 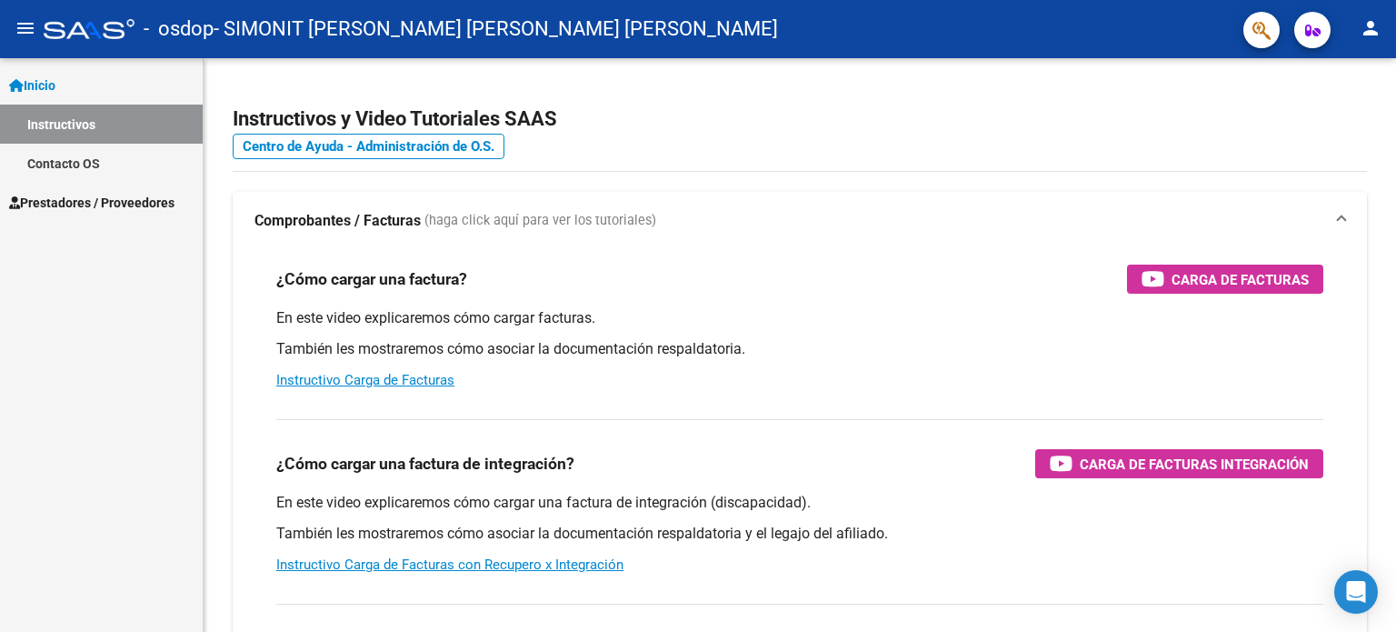 I want to click on span: Carga de Facturas Integración, so click(x=1194, y=463).